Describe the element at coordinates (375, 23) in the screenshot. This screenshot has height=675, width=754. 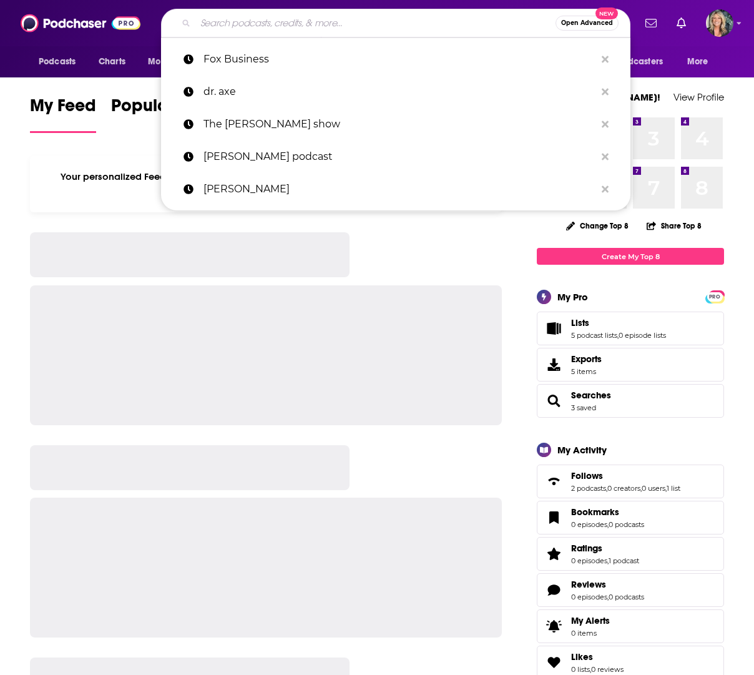
I see `input: Search podcasts, credits, & more...` at that location.